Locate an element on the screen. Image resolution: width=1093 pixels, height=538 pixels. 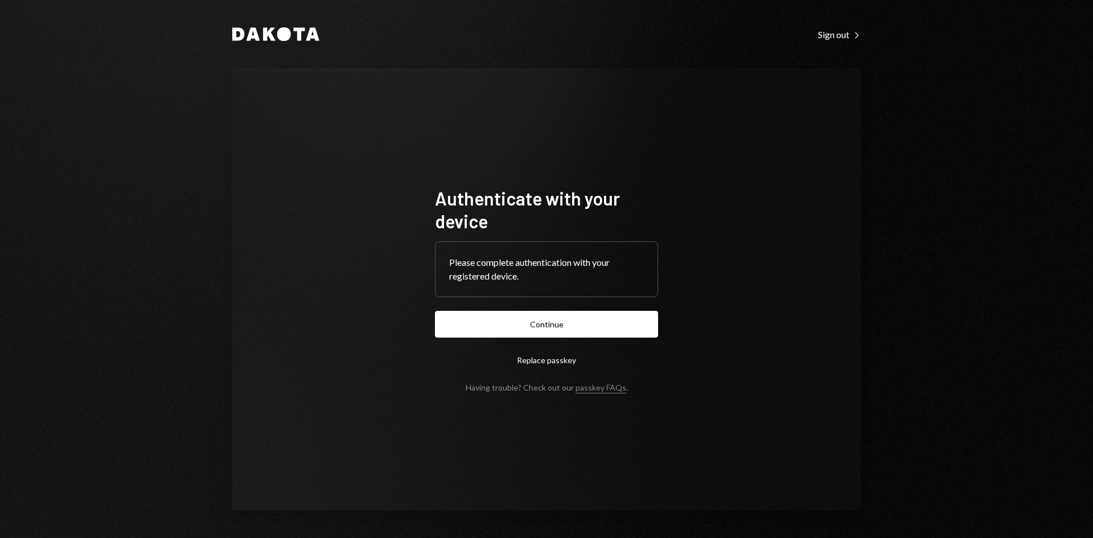
div: Sign out is located at coordinates (839, 35).